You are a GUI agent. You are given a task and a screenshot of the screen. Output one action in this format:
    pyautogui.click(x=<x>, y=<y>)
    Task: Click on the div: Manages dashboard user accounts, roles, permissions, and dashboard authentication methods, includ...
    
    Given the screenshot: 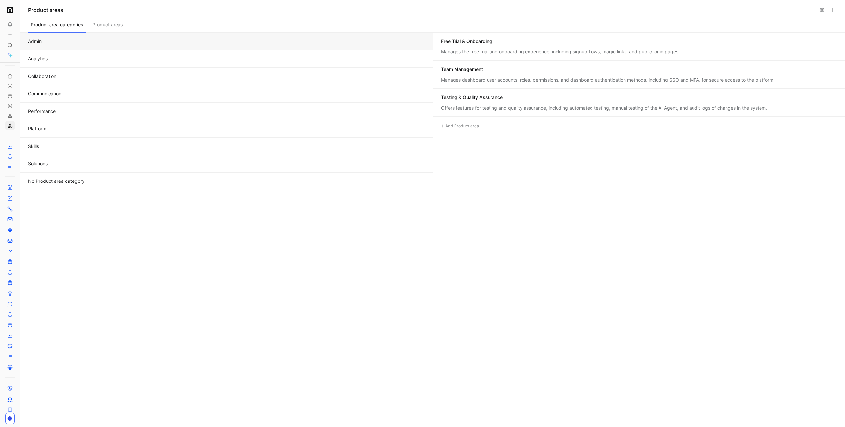 What is the action you would take?
    pyautogui.click(x=639, y=80)
    